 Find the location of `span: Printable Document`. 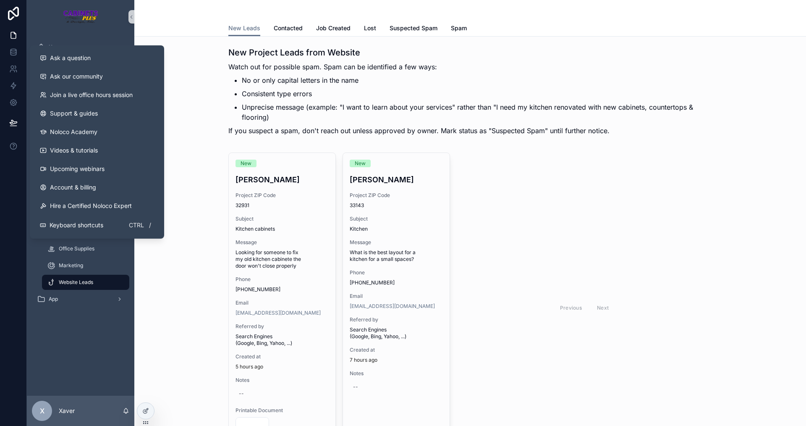

span: Printable Document is located at coordinates (282, 410).